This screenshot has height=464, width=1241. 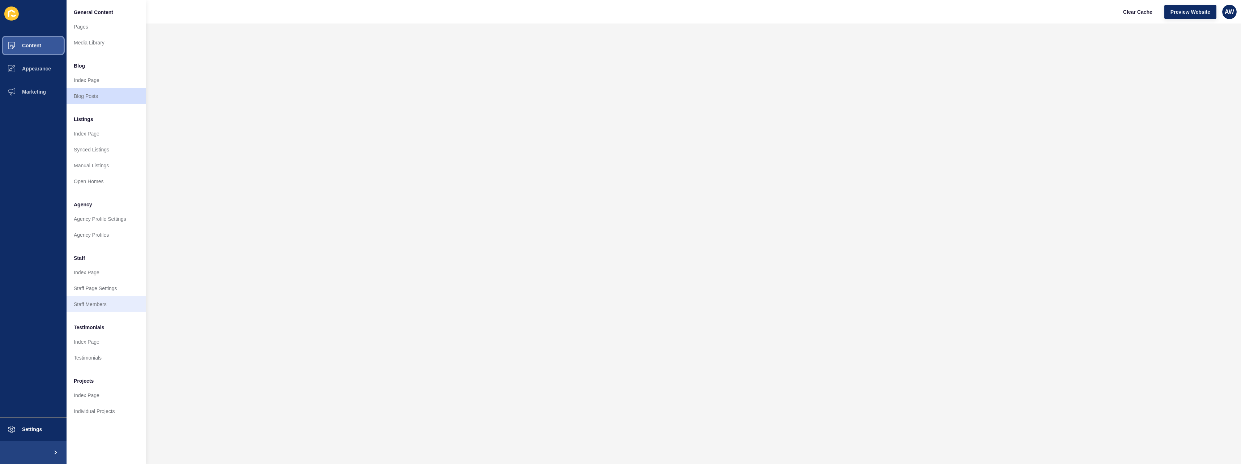 I want to click on span: Agency, so click(x=83, y=205).